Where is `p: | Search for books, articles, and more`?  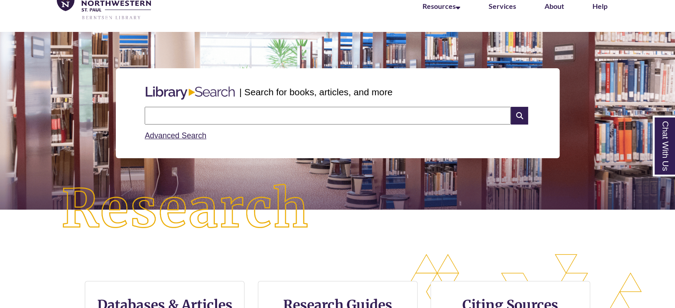
p: | Search for books, articles, and more is located at coordinates (315, 92).